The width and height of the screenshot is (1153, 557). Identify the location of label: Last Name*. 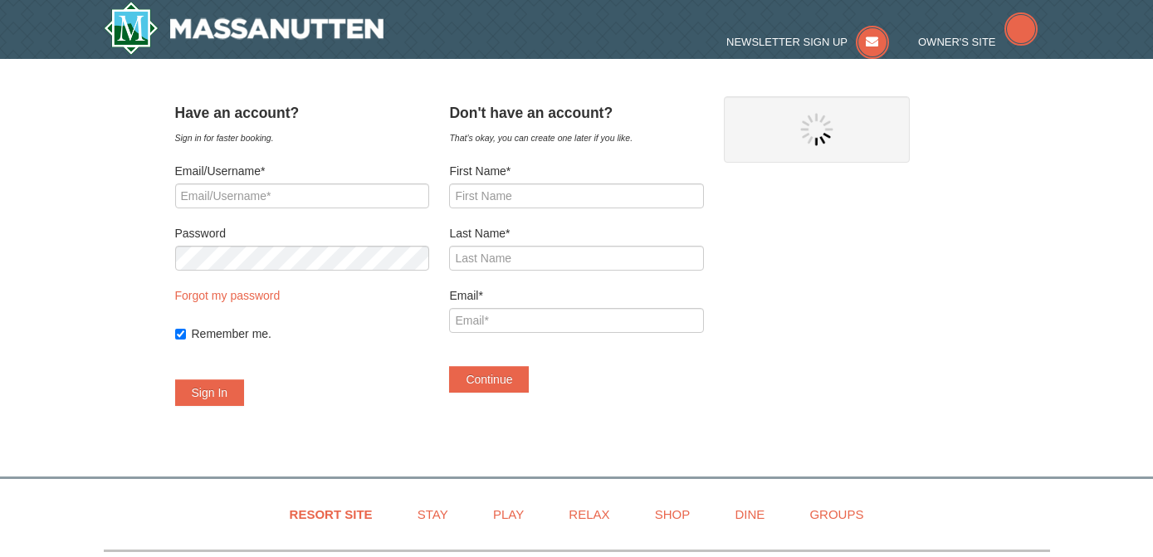
(576, 233).